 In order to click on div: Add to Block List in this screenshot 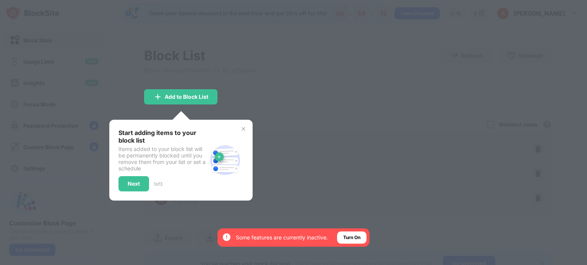, I will do `click(186, 97)`.